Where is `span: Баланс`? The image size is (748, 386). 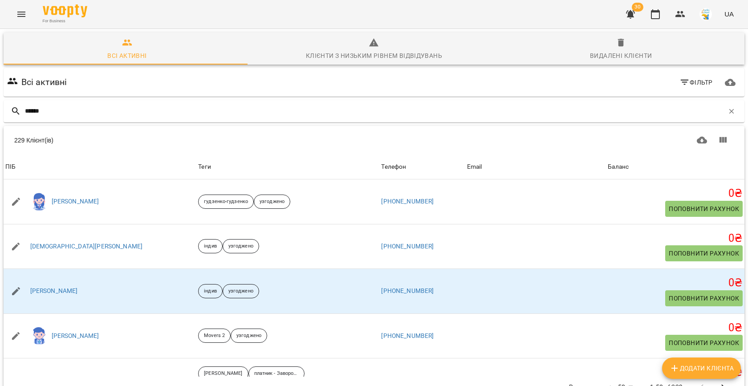 span: Баланс is located at coordinates (675, 167).